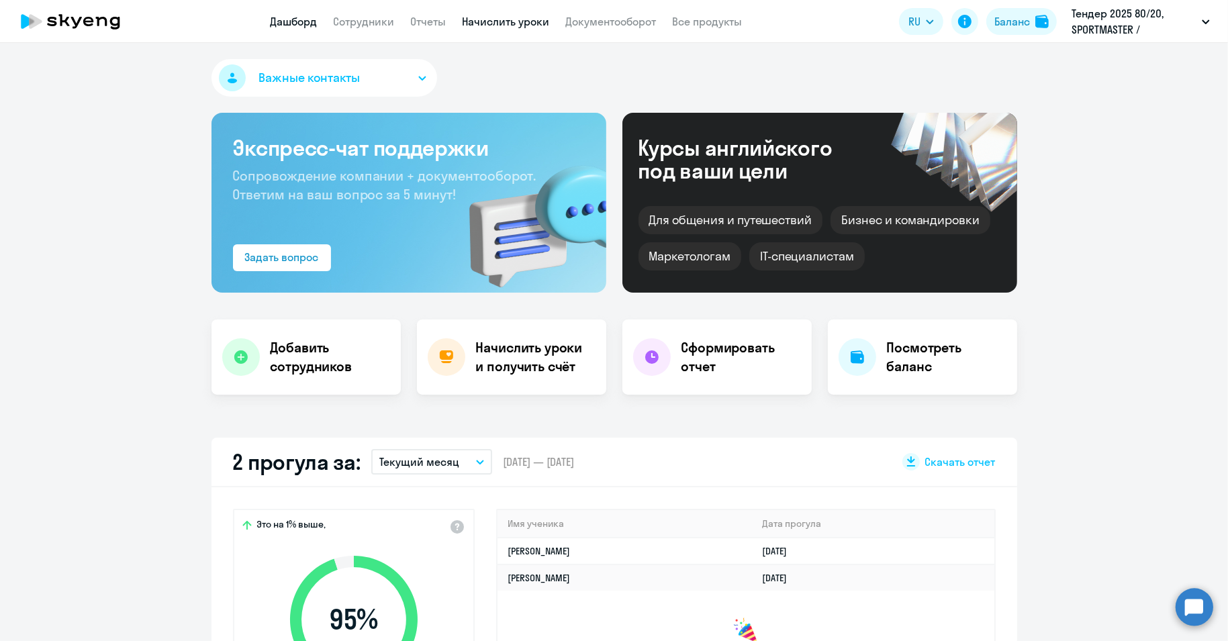 The width and height of the screenshot is (1228, 641). What do you see at coordinates (960, 462) in the screenshot?
I see `span: Скачать отчет` at bounding box center [960, 462].